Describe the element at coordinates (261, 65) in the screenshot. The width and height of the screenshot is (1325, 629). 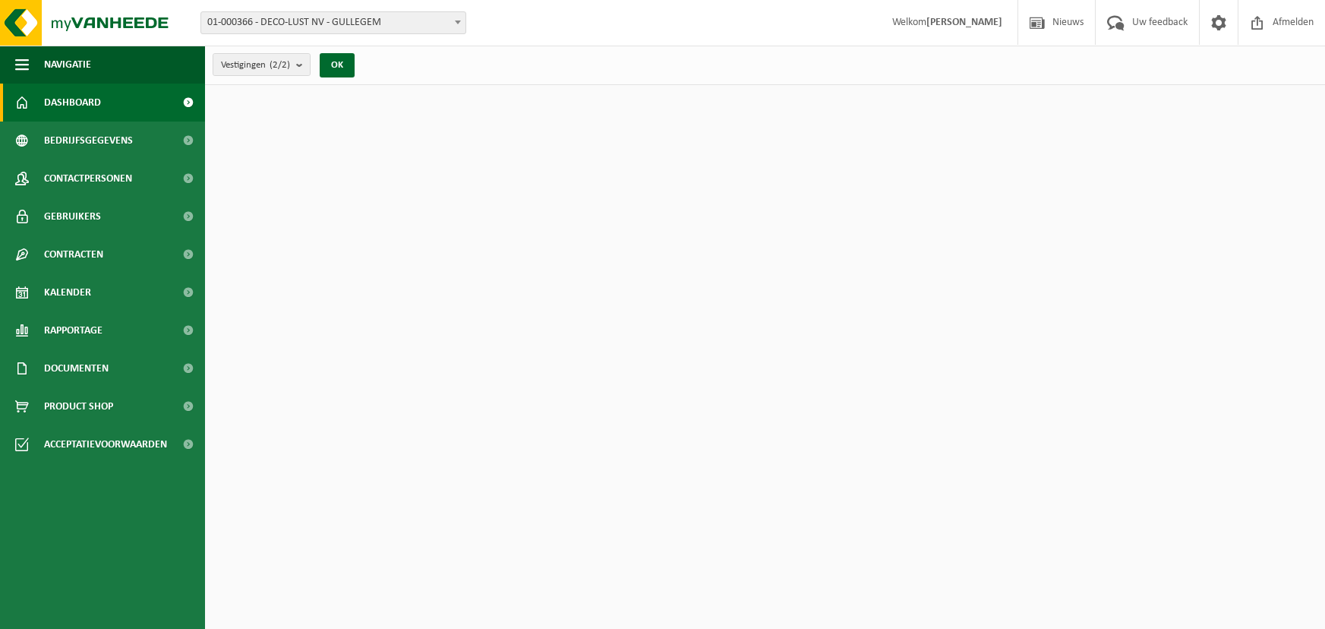
I see `button: Vestigingen(2/2)` at that location.